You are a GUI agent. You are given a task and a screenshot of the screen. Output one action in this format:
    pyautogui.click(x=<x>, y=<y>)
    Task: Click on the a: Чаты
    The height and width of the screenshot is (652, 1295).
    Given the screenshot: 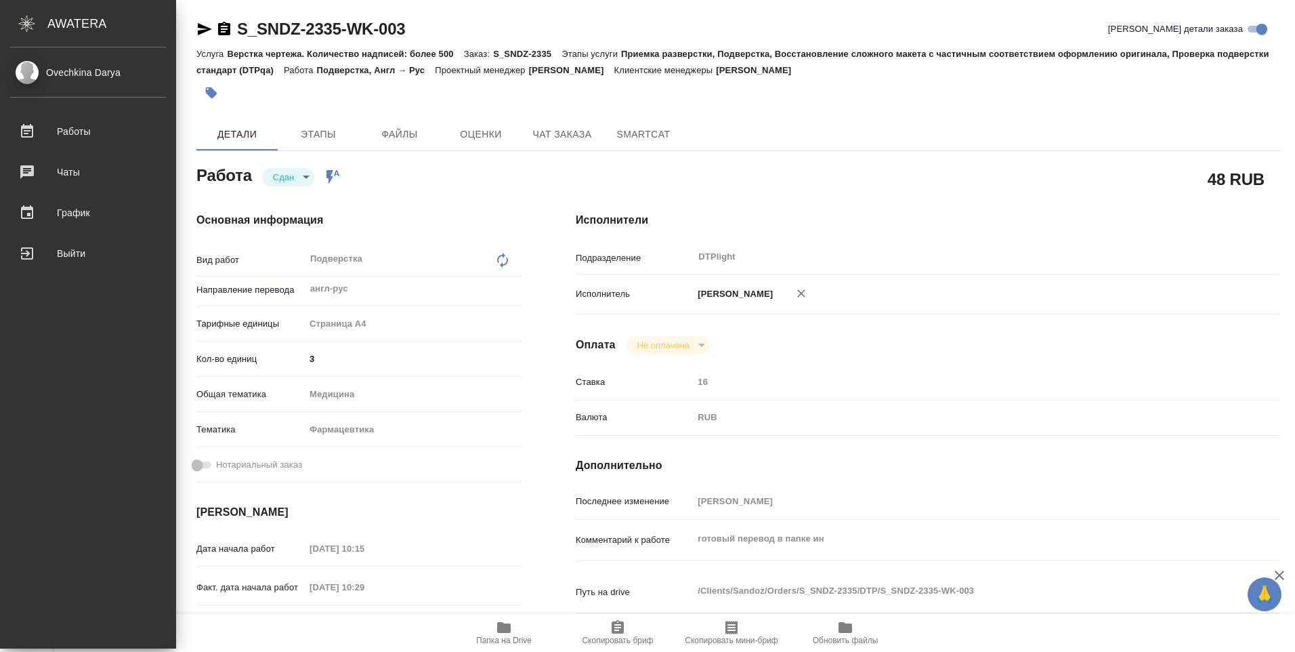 What is the action you would take?
    pyautogui.click(x=88, y=172)
    